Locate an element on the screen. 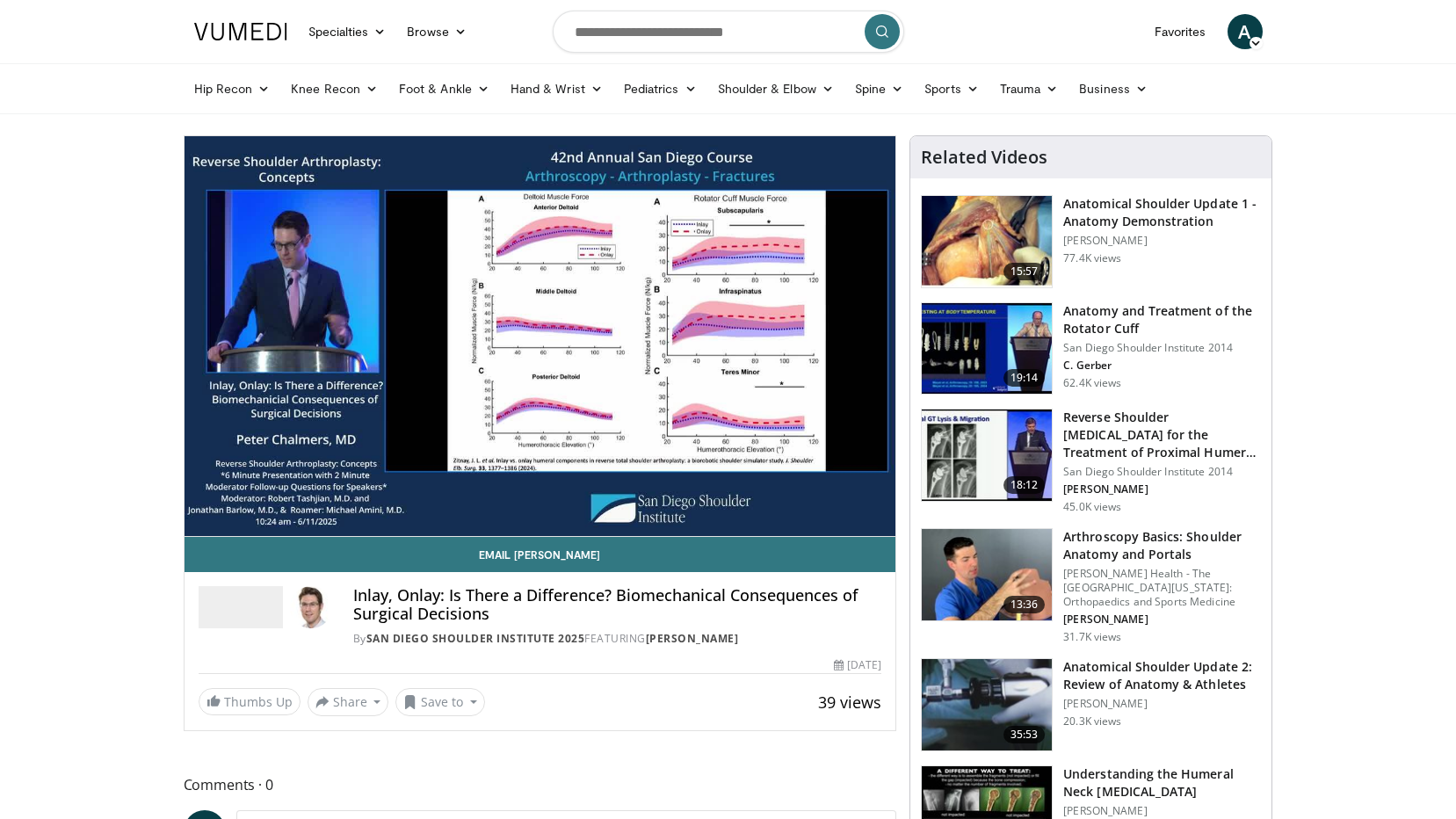 This screenshot has height=819, width=1456. span: 39 views is located at coordinates (849, 702).